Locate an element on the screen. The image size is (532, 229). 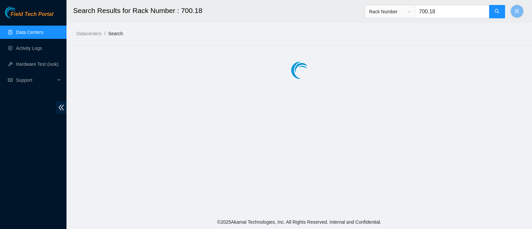
span: double-left is located at coordinates (61, 107).